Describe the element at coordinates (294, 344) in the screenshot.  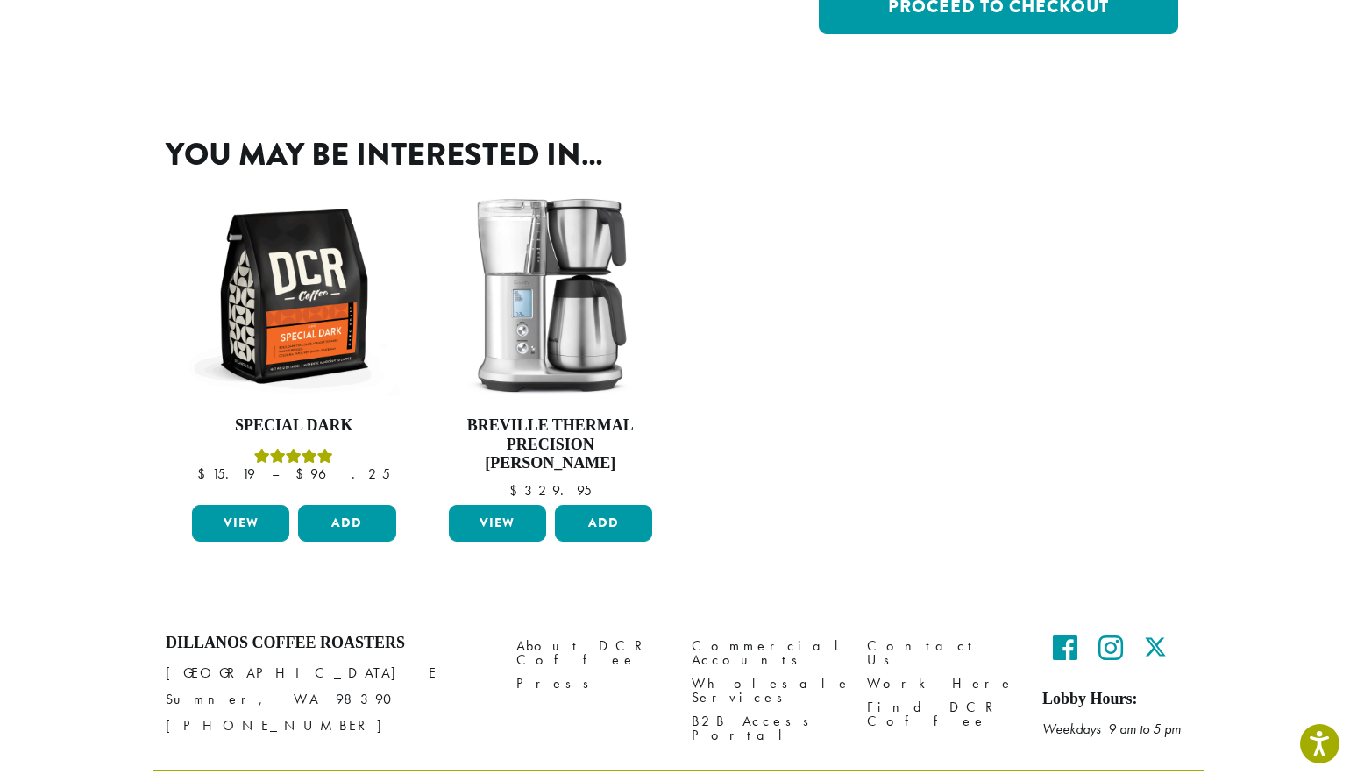
I see `a: Special DarkRated 5.00 out of 5` at that location.